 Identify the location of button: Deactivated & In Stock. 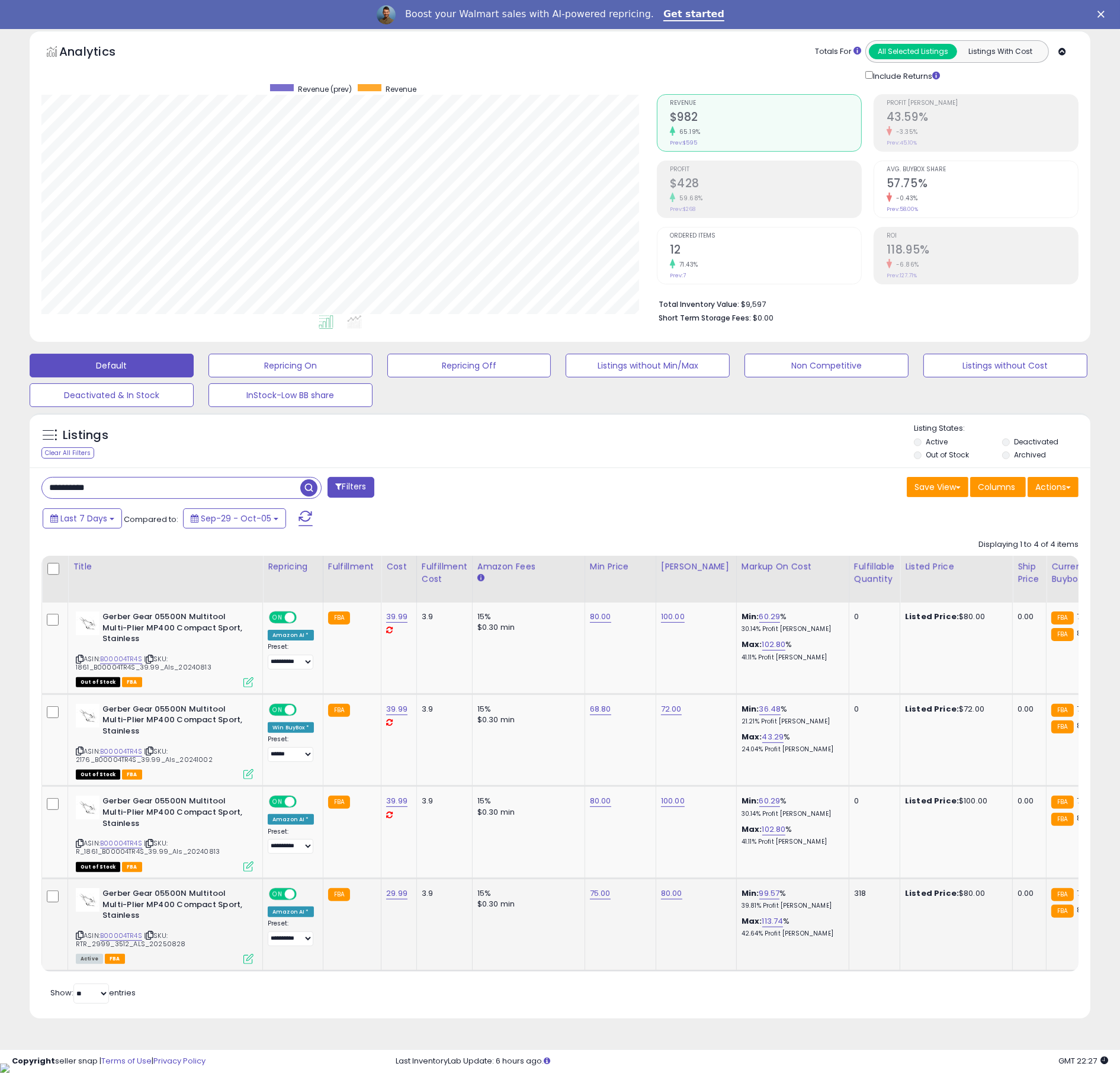
(111, 395).